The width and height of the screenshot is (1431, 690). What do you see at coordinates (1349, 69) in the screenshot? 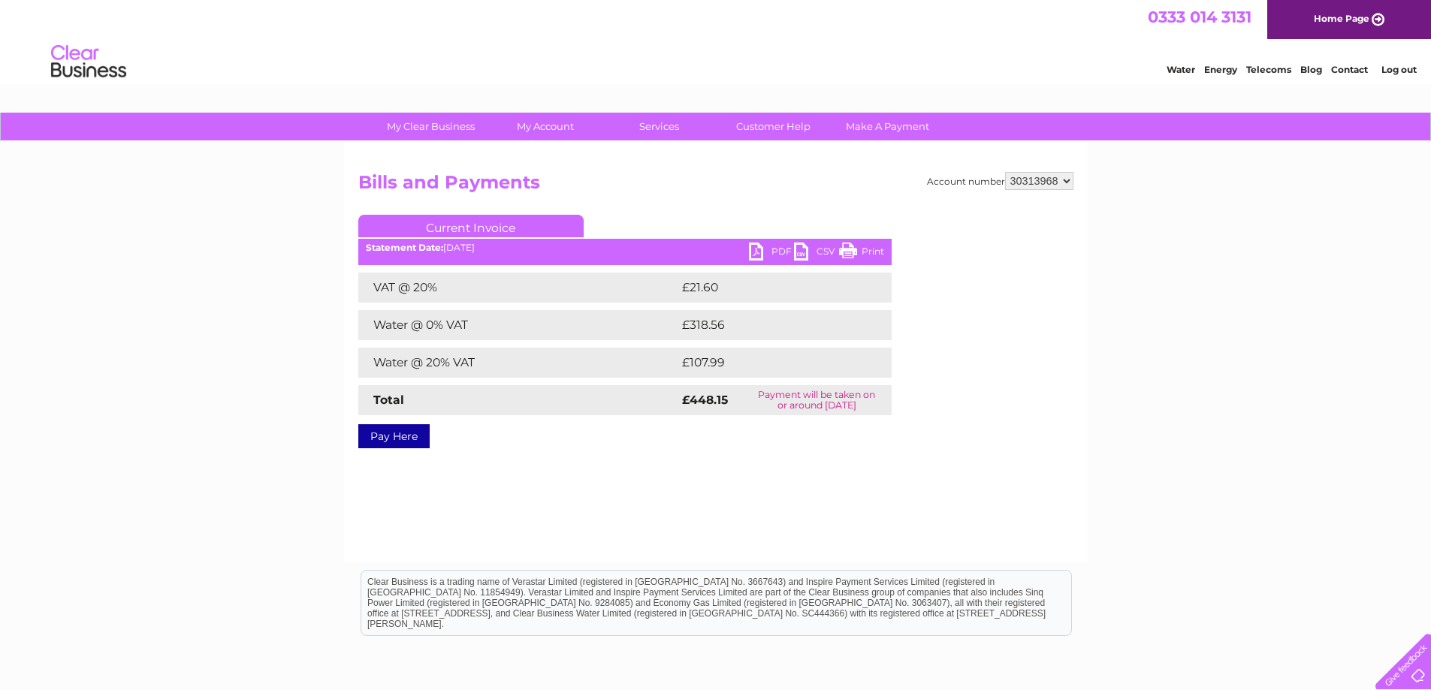
I see `a: Contact` at bounding box center [1349, 69].